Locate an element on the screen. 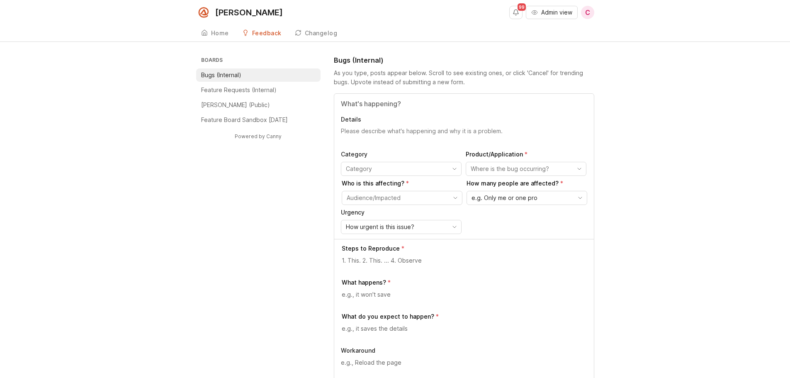  p: What happens? is located at coordinates (364, 282).